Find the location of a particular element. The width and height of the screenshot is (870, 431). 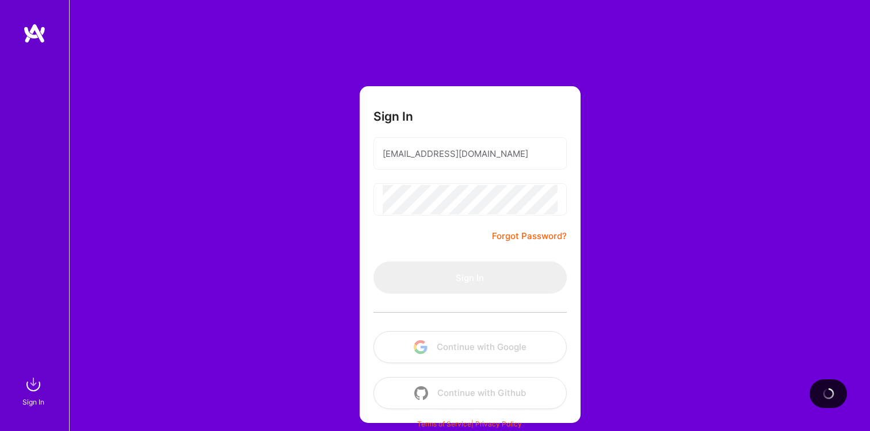

a: Forgot Password? is located at coordinates (529, 236).